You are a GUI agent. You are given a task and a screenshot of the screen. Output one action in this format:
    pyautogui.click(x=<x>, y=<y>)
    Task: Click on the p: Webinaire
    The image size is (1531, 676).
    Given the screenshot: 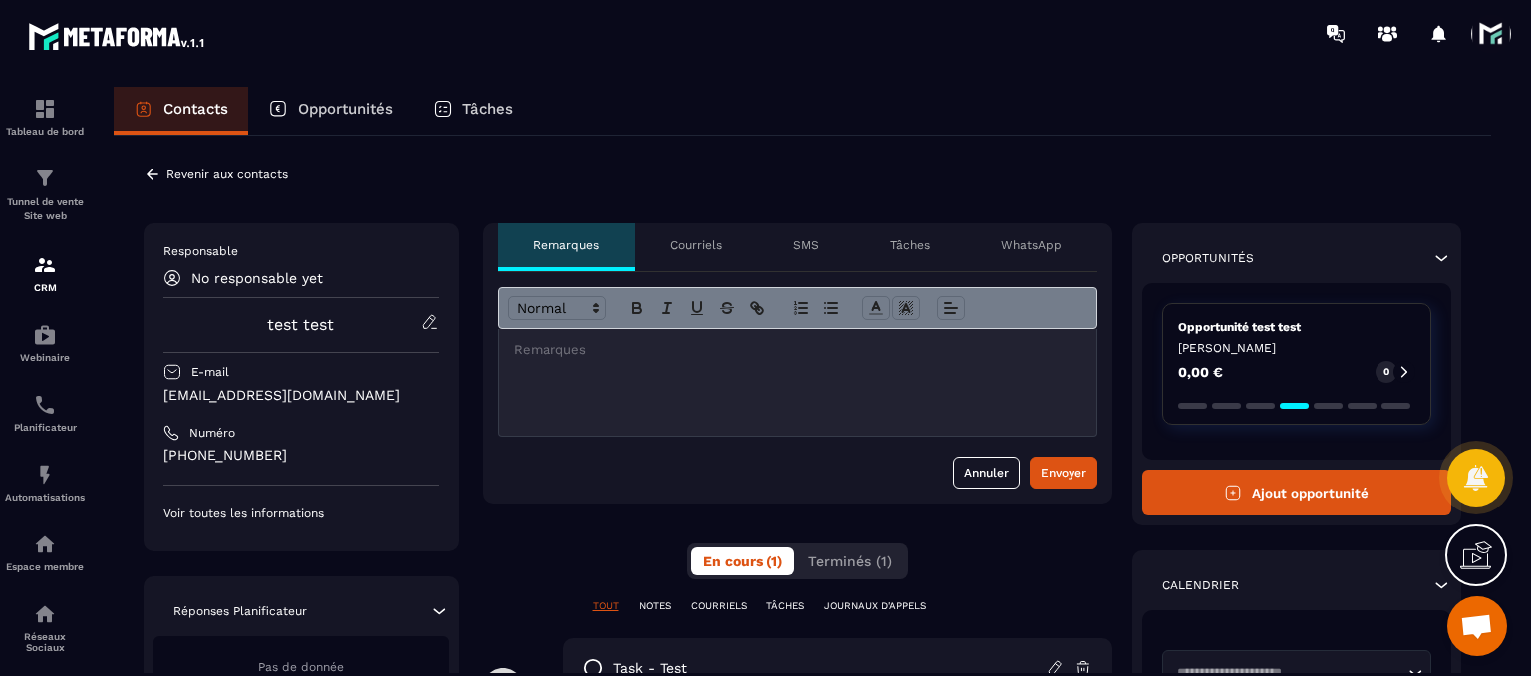 What is the action you would take?
    pyautogui.click(x=45, y=357)
    